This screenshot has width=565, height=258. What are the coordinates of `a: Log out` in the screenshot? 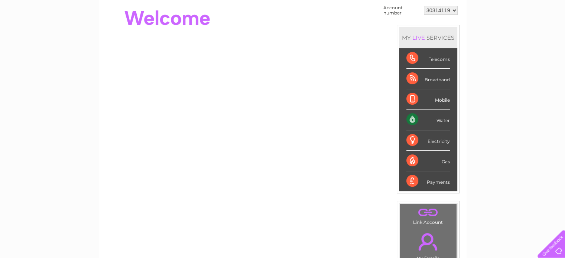 It's located at (549, 34).